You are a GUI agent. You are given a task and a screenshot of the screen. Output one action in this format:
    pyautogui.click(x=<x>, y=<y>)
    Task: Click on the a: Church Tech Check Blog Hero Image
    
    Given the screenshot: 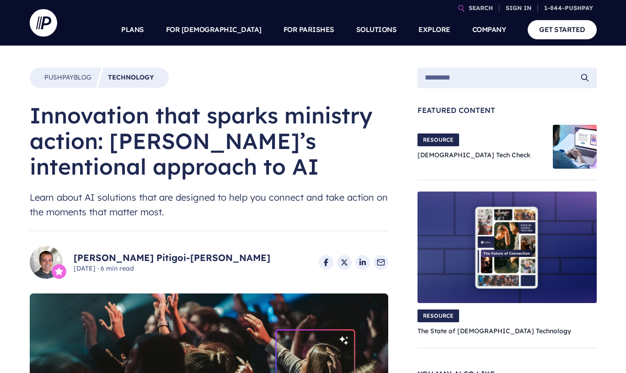 What is the action you would take?
    pyautogui.click(x=575, y=147)
    